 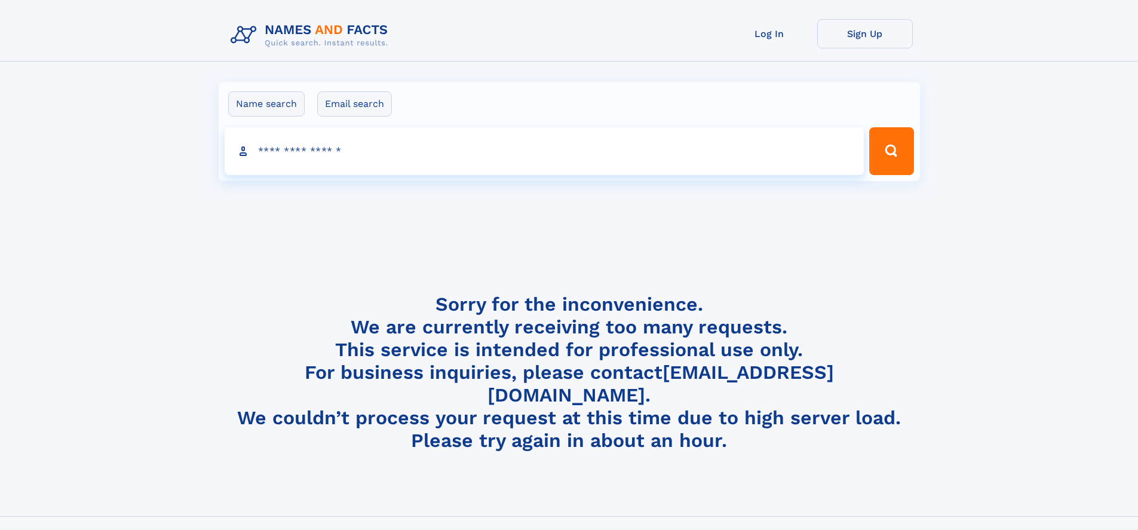 What do you see at coordinates (569, 372) in the screenshot?
I see `h4: Sorry for the inconvenience. We are currently receiving too many requests. This service is intend...` at bounding box center [569, 372].